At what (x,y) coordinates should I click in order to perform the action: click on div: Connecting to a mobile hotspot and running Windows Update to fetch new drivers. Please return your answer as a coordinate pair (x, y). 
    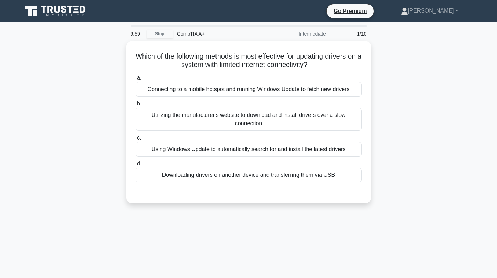
    Looking at the image, I should click on (248, 89).